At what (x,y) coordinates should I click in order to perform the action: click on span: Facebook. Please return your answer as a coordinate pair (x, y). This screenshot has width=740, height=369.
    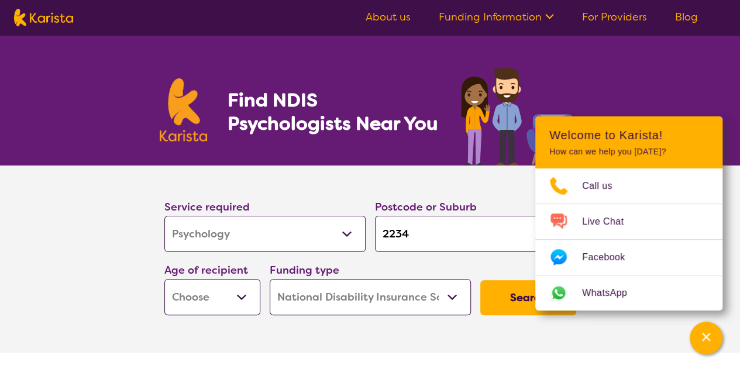
    Looking at the image, I should click on (610, 258).